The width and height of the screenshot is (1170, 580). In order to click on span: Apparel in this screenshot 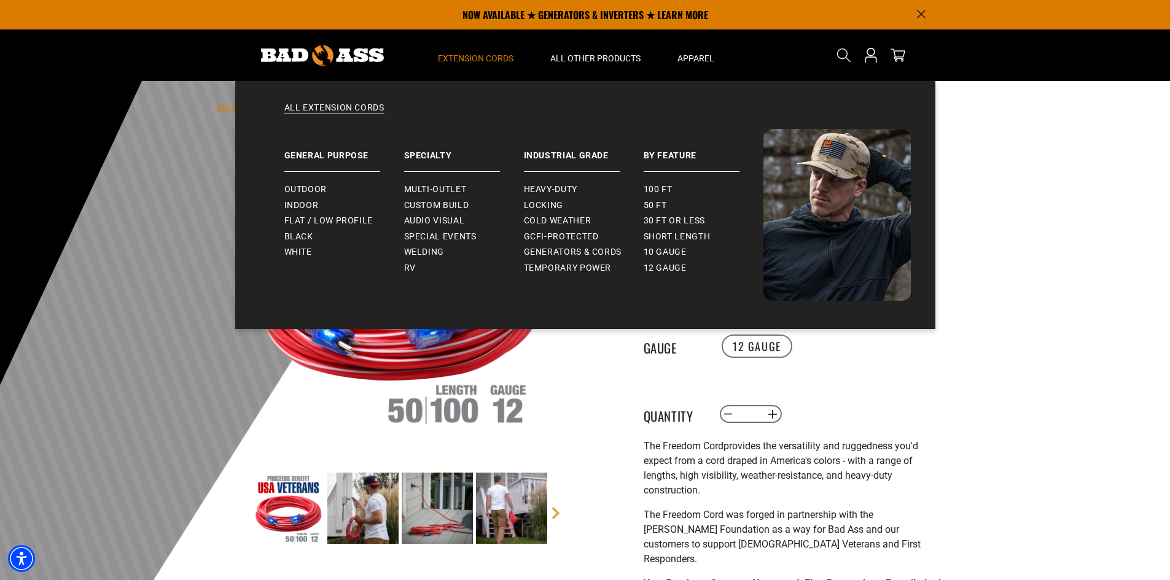, I will do `click(696, 58)`.